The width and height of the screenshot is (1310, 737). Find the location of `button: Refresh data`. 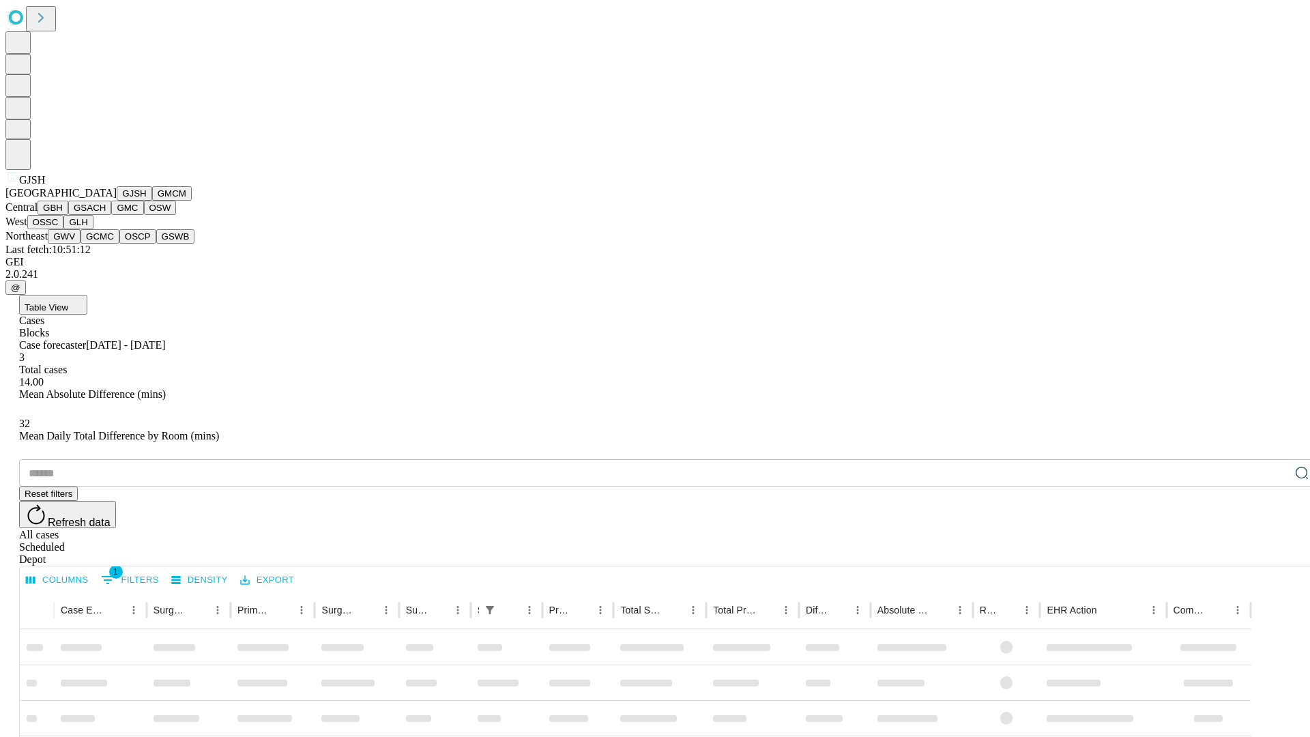

button: Refresh data is located at coordinates (68, 515).